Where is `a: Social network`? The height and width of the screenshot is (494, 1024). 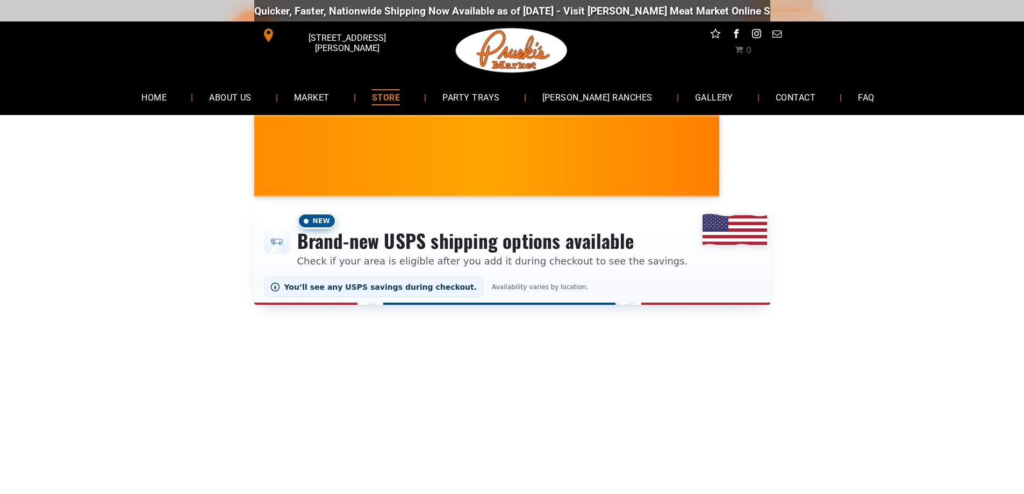
a: Social network is located at coordinates (715, 35).